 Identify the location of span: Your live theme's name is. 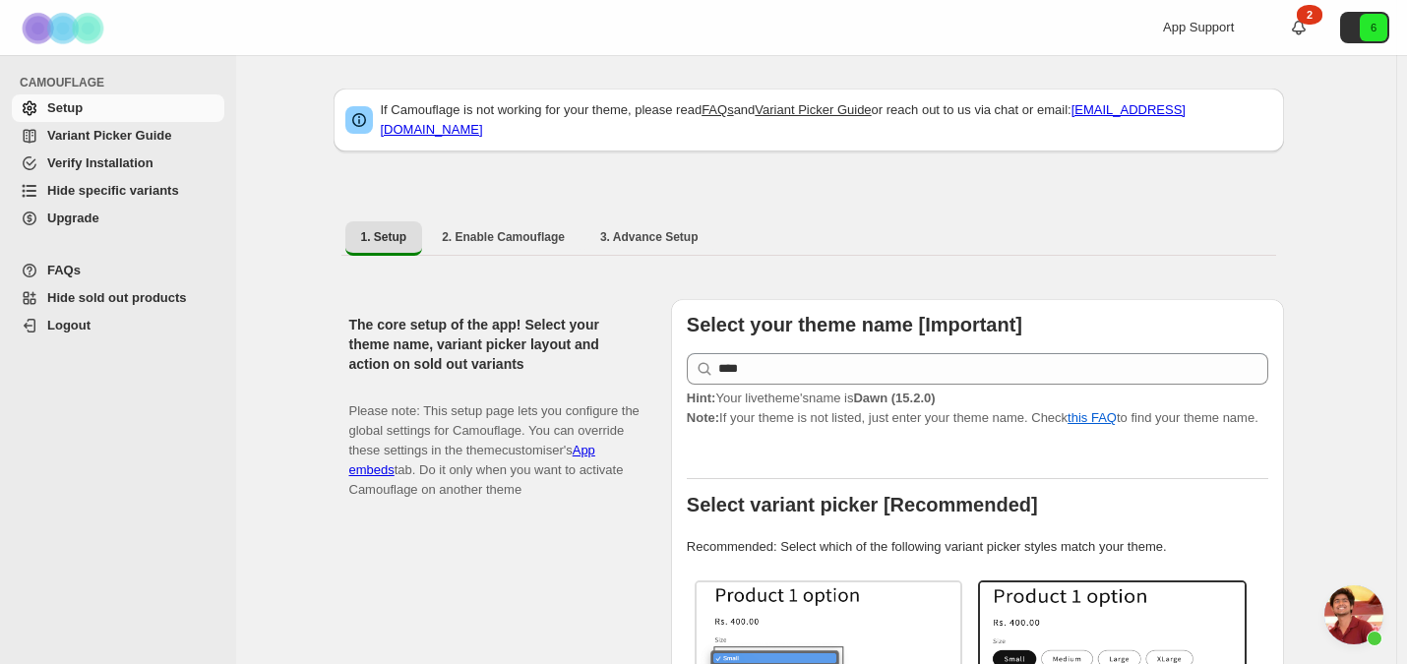
(810, 397).